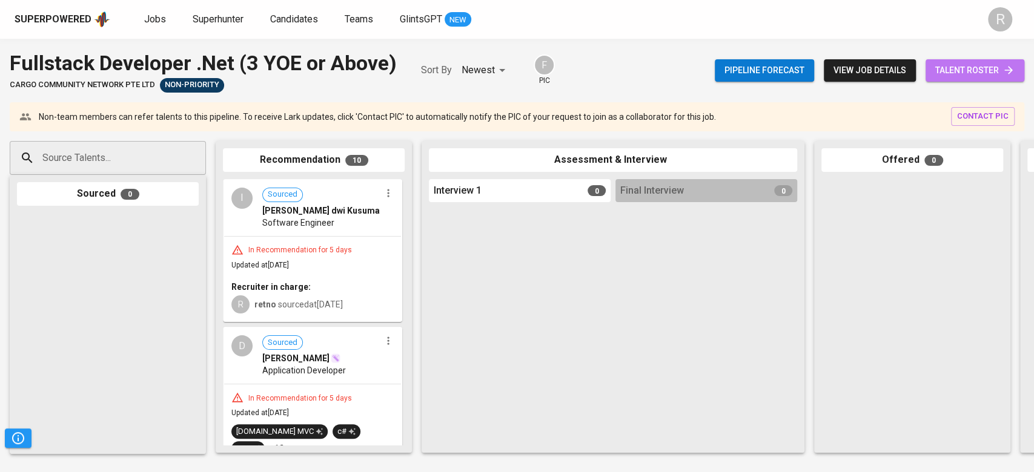 The width and height of the screenshot is (1034, 472). What do you see at coordinates (982, 116) in the screenshot?
I see `span: contact pic` at bounding box center [982, 116].